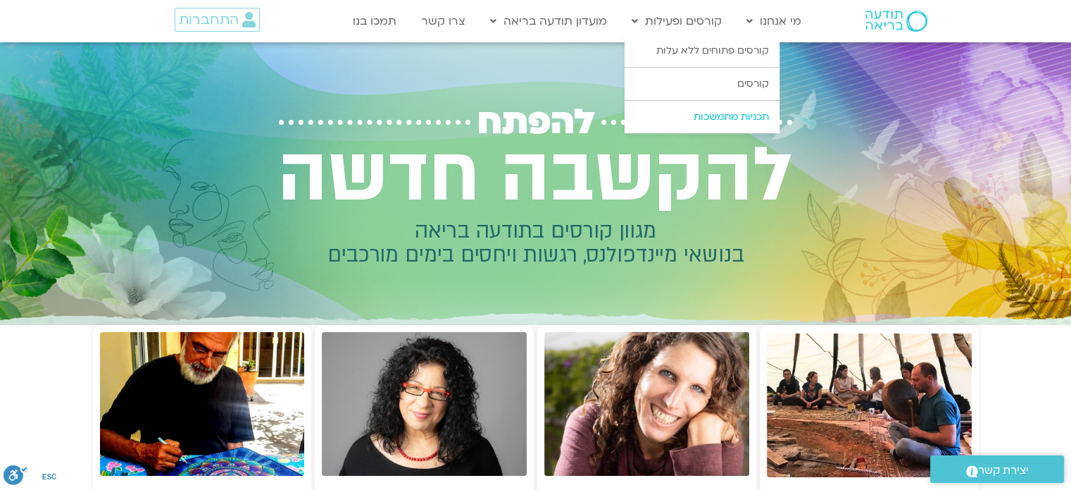 Image resolution: width=1071 pixels, height=490 pixels. I want to click on span: יצירת קשר, so click(1004, 470).